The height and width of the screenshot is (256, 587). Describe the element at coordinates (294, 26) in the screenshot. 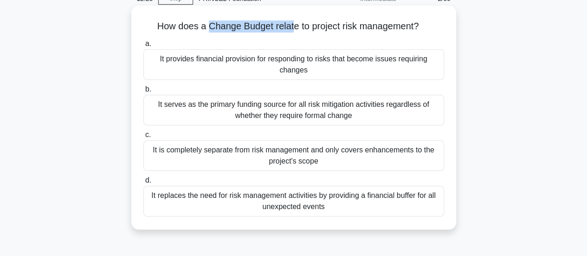

I see `h5: How does a Change Budget relate to project risk management?` at that location.